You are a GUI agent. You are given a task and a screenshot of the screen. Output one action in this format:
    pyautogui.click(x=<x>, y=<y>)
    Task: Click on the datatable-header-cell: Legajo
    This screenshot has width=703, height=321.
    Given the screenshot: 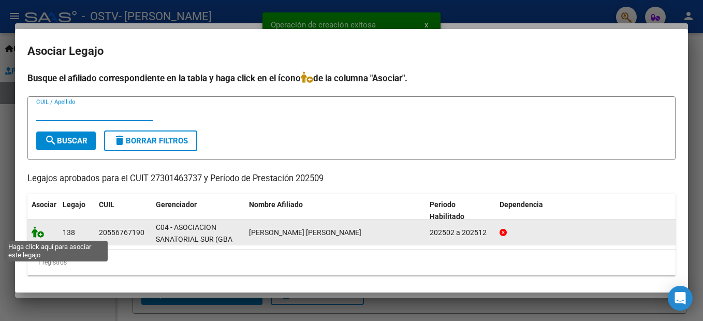 What is the action you would take?
    pyautogui.click(x=77, y=211)
    